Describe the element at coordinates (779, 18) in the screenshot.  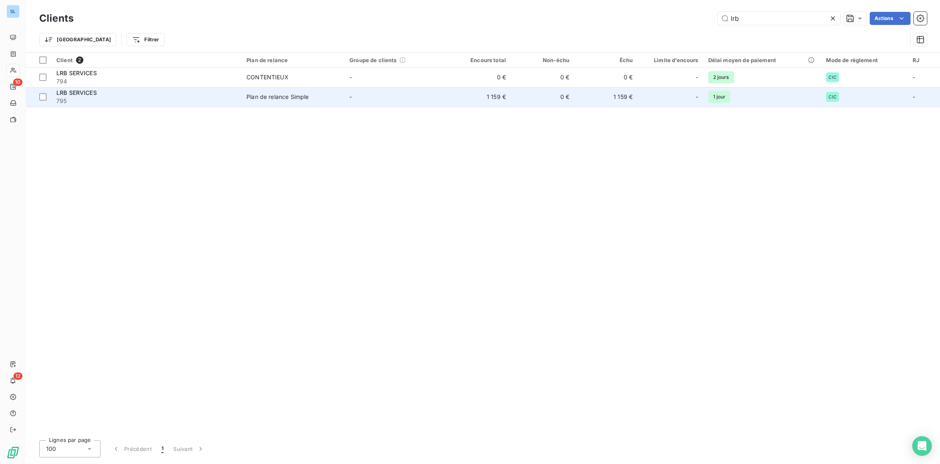
I see `input: Rechercher` at that location.